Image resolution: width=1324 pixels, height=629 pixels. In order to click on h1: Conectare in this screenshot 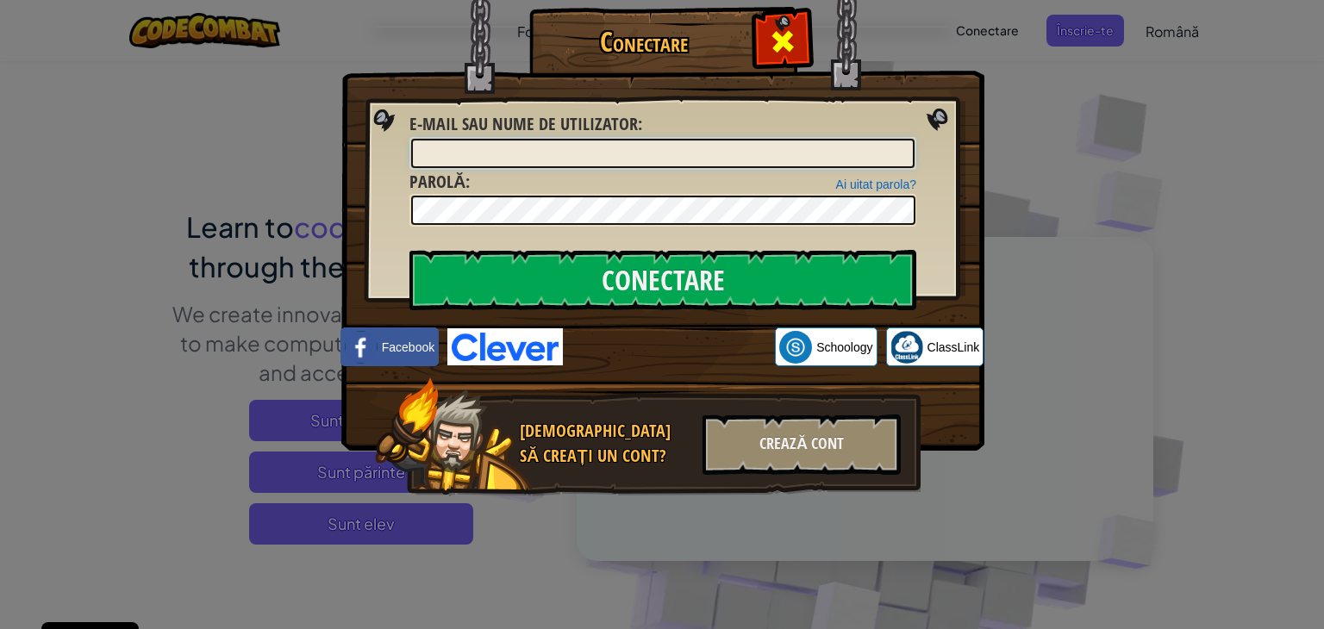, I will do `click(643, 41)`.